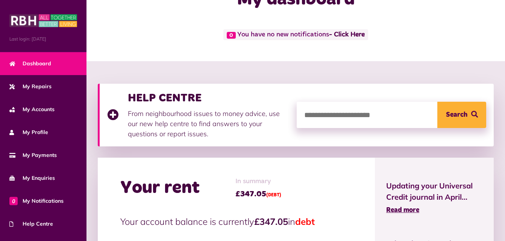  Describe the element at coordinates (456, 115) in the screenshot. I see `span: Search` at that location.